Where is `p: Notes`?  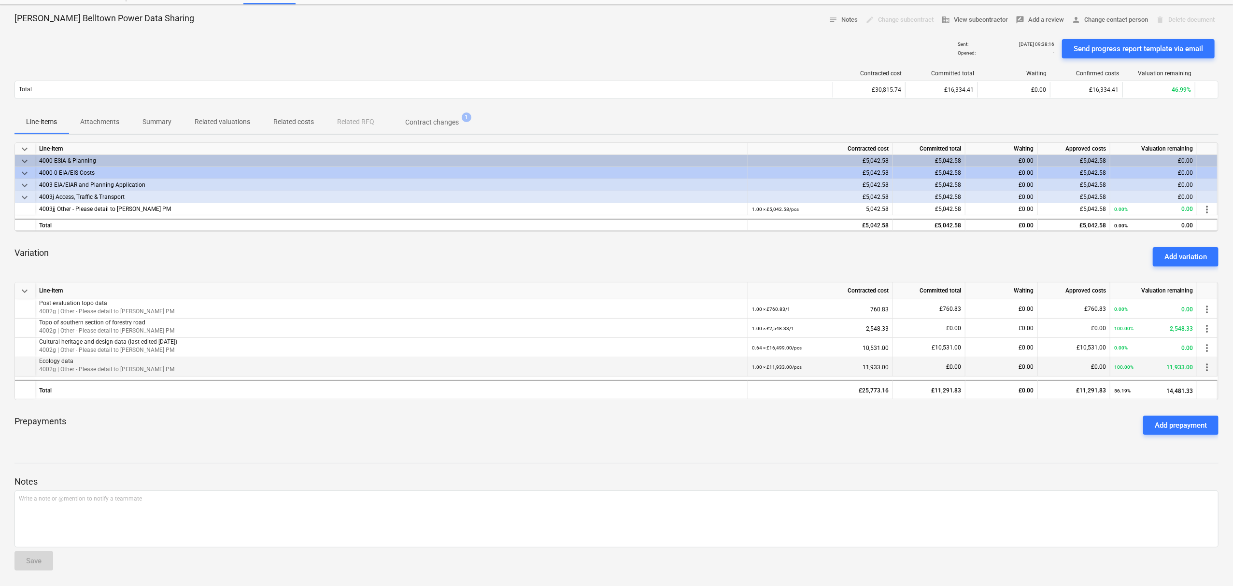
p: Notes is located at coordinates (616, 482).